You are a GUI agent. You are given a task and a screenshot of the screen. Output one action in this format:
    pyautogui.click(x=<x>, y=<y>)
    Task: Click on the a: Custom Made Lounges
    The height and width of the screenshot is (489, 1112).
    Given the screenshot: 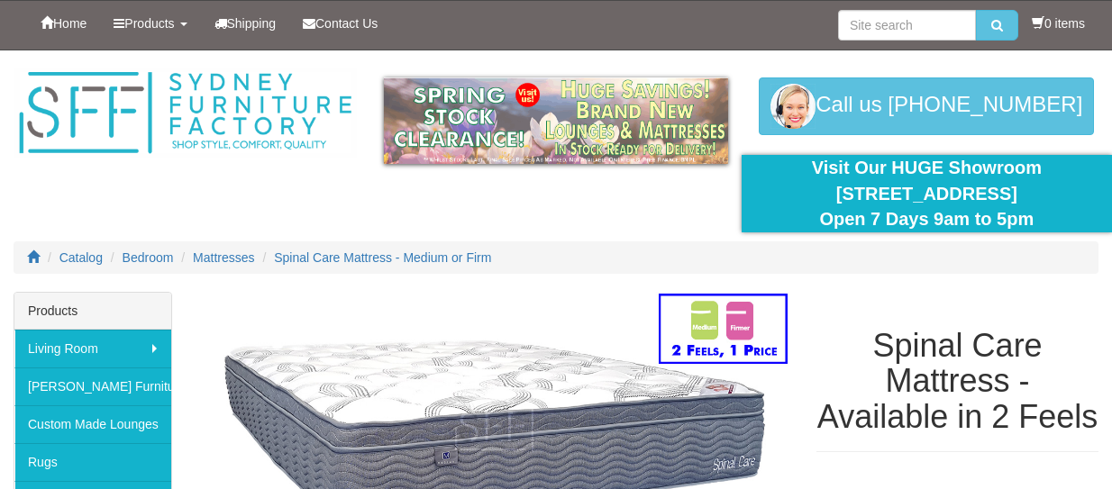 What is the action you would take?
    pyautogui.click(x=93, y=424)
    